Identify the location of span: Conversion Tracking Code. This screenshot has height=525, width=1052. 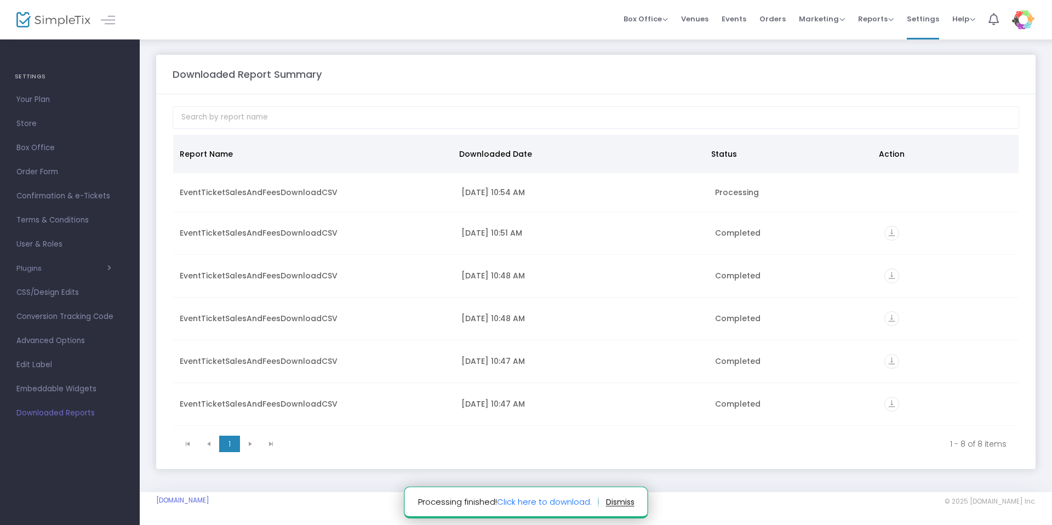
(70, 317).